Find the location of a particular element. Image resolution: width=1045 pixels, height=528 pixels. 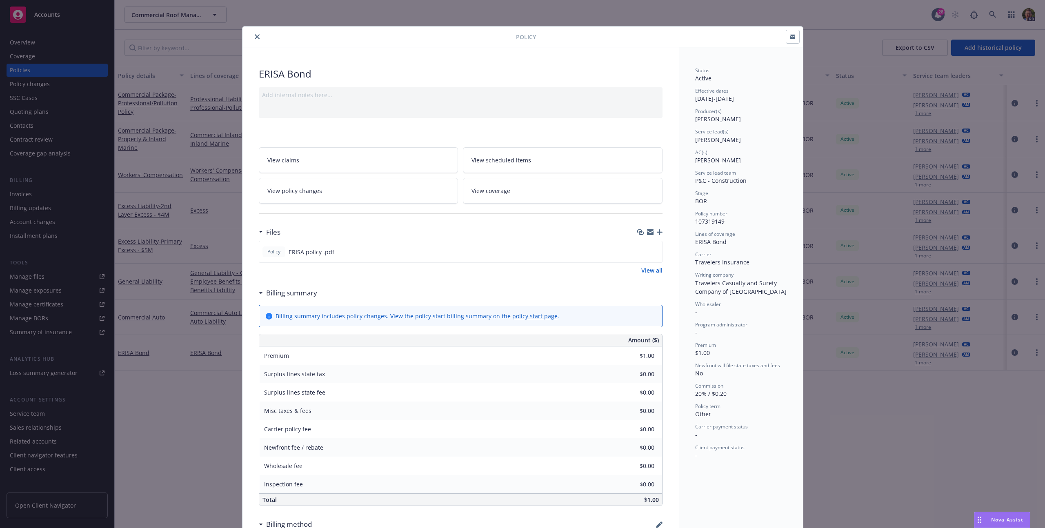

span: Surplus lines state tax is located at coordinates (294, 374).